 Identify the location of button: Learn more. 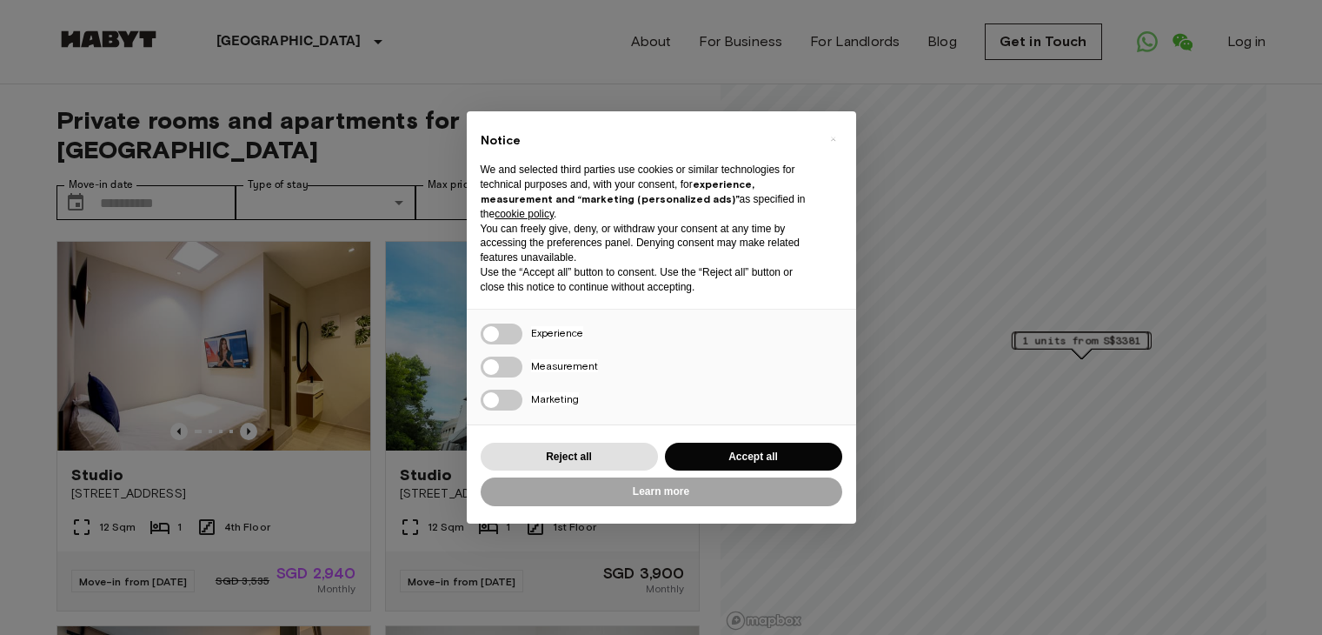
(661, 491).